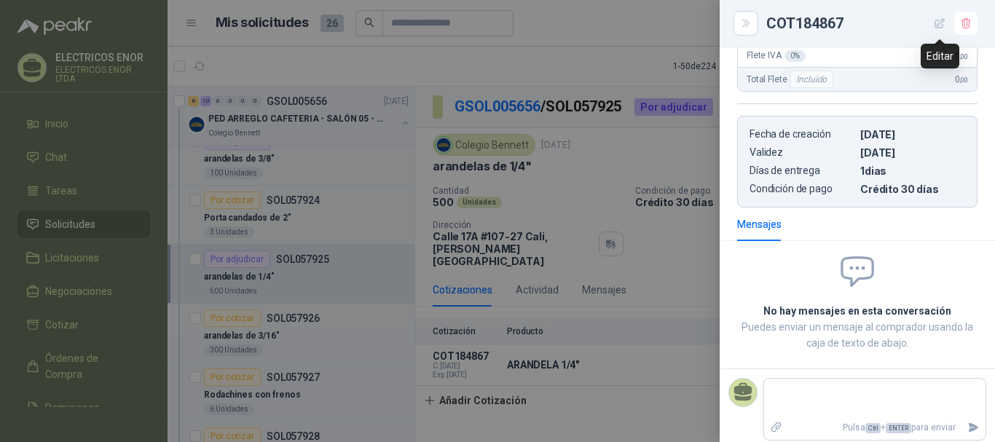  What do you see at coordinates (898, 428) in the screenshot?
I see `span: ENTER` at bounding box center [898, 428].